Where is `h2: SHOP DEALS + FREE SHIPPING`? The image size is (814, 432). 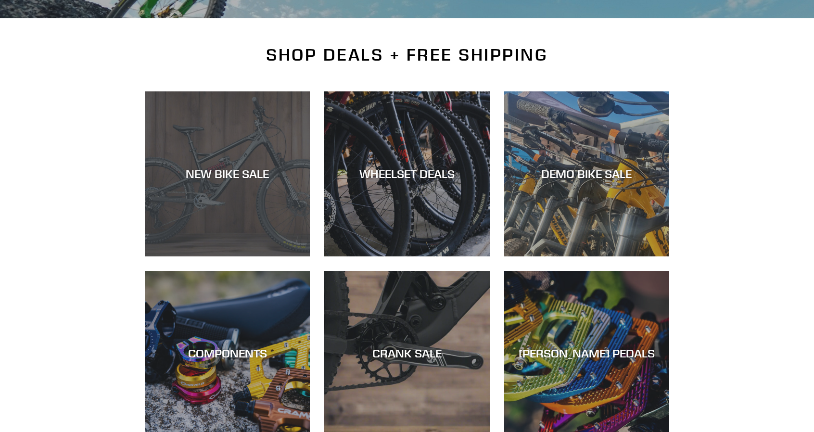 h2: SHOP DEALS + FREE SHIPPING is located at coordinates (407, 55).